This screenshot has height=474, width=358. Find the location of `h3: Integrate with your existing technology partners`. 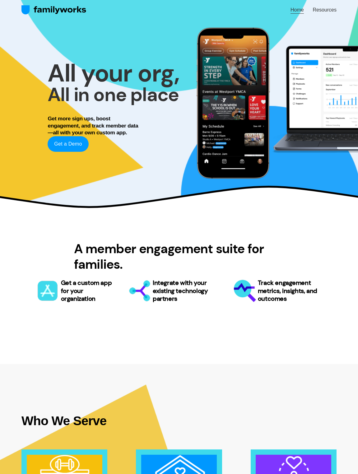

h3: Integrate with your existing technology partners is located at coordinates (185, 291).